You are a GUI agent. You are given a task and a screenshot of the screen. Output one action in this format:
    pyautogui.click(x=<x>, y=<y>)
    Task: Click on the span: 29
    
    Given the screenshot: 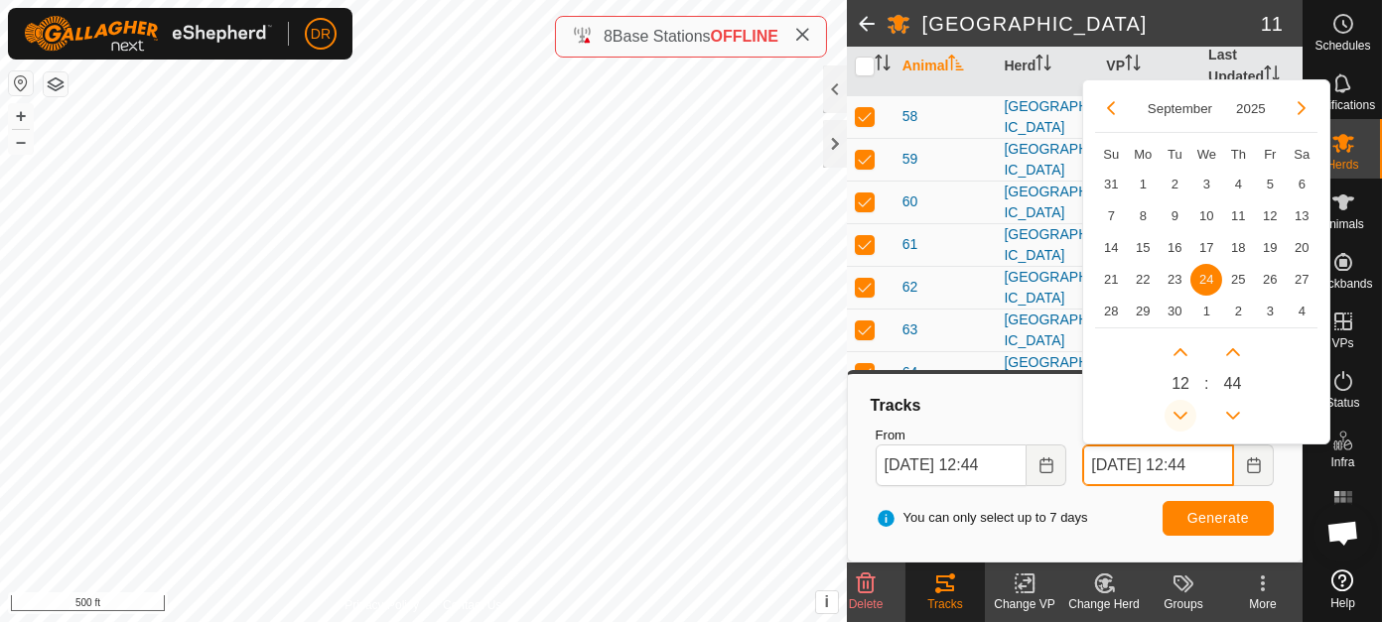 What is the action you would take?
    pyautogui.click(x=1142, y=312)
    